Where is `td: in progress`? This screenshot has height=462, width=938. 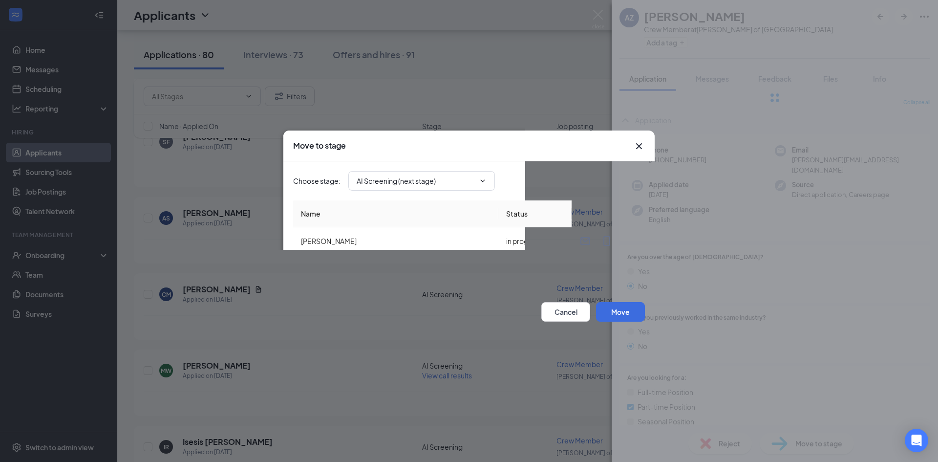 td: in progress is located at coordinates (535, 241).